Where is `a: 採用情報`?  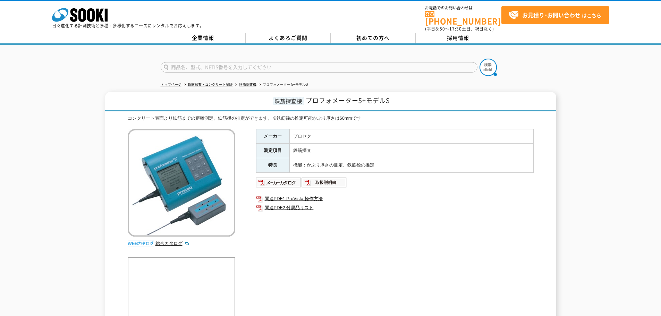 a: 採用情報 is located at coordinates (458, 38).